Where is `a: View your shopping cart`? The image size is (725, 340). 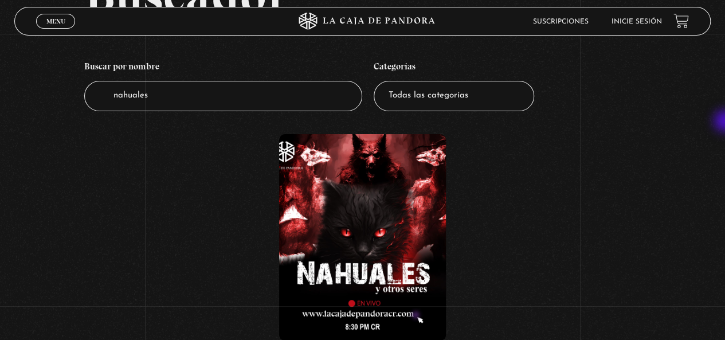 a: View your shopping cart is located at coordinates (680, 21).